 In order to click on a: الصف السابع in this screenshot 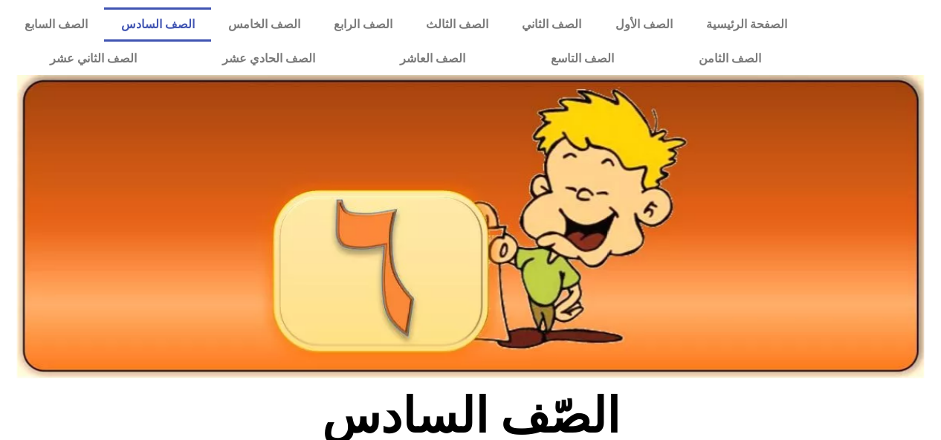, I will do `click(56, 25)`.